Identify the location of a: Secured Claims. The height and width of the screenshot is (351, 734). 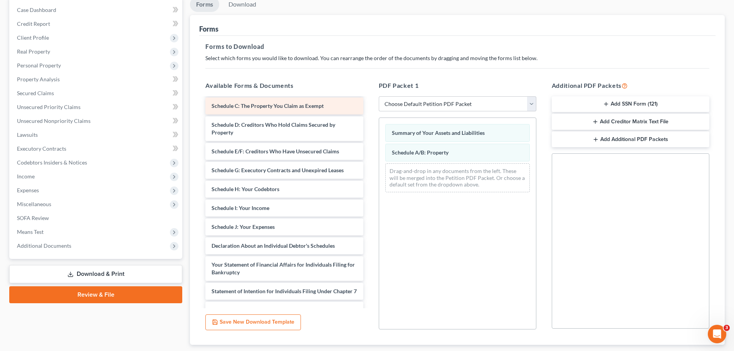
(96, 93).